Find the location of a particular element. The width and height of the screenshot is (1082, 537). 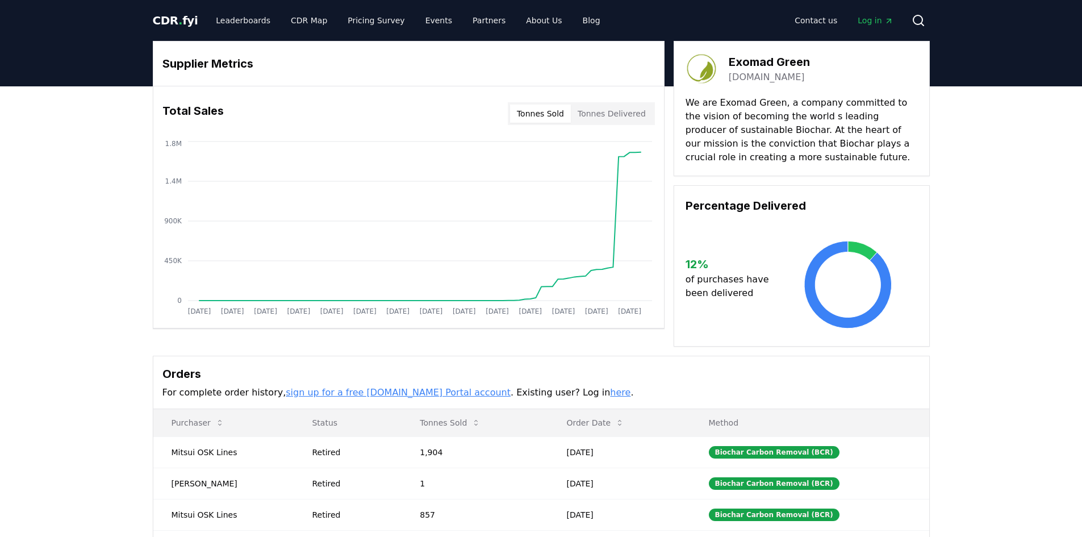

h3: Supplier Metrics is located at coordinates (408, 64).